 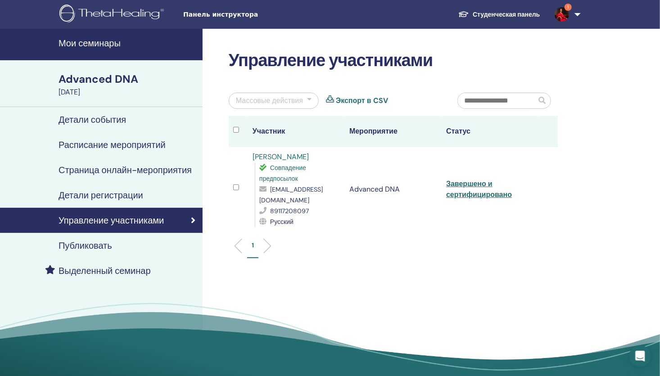 I want to click on span: 1, so click(x=568, y=7).